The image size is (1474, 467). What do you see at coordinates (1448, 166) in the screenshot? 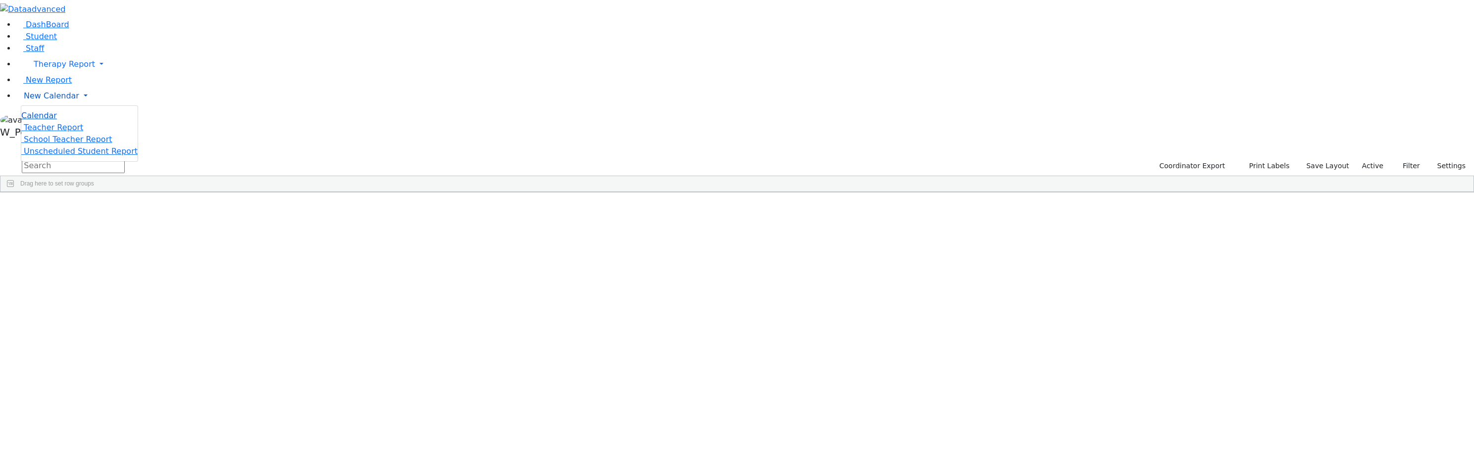
I see `button: Settings` at bounding box center [1448, 166].